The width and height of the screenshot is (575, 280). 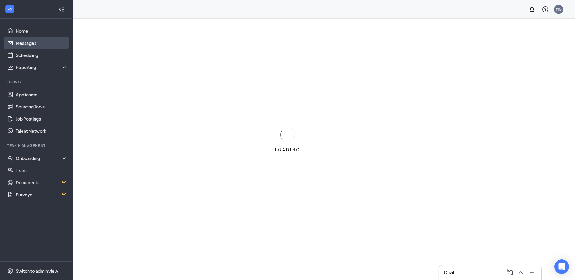 I want to click on svg: ComposeMessage, so click(x=510, y=272).